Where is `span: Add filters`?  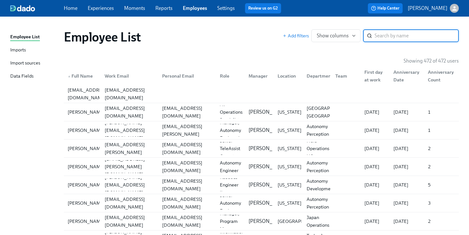
span: Add filters is located at coordinates (296, 36).